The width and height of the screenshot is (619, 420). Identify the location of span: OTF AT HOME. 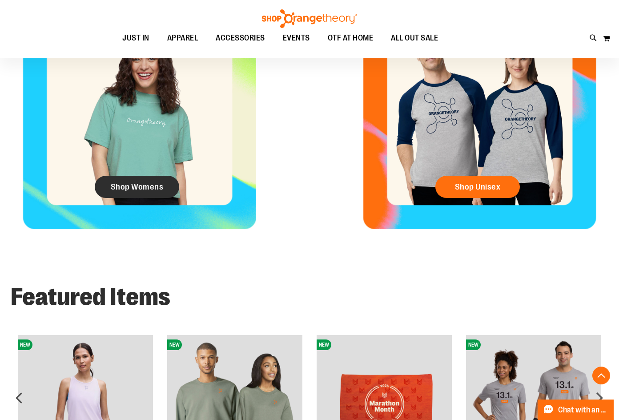
(351, 38).